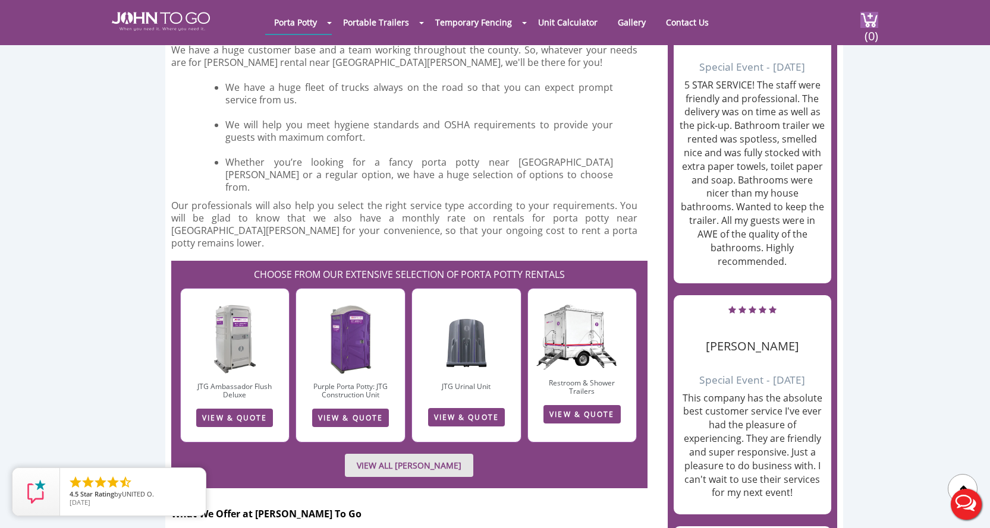 The height and width of the screenshot is (528, 990). I want to click on img: AFD-1.jpg.webp, so click(235, 339).